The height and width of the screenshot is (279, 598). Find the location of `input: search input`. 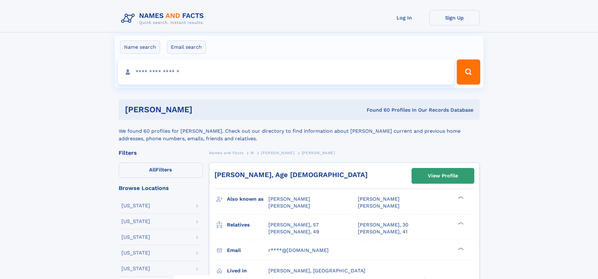

input: search input is located at coordinates (286, 72).